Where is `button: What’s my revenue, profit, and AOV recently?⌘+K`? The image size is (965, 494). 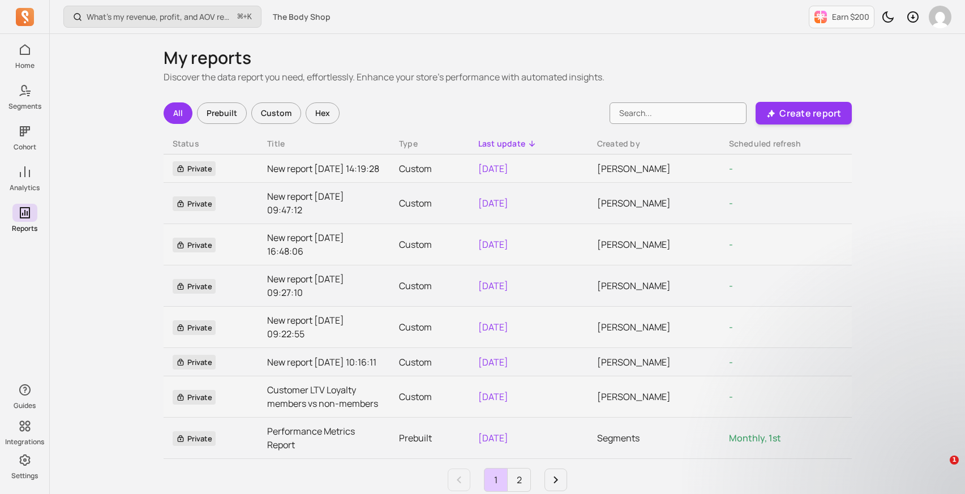 button: What’s my revenue, profit, and AOV recently?⌘+K is located at coordinates (162, 16).